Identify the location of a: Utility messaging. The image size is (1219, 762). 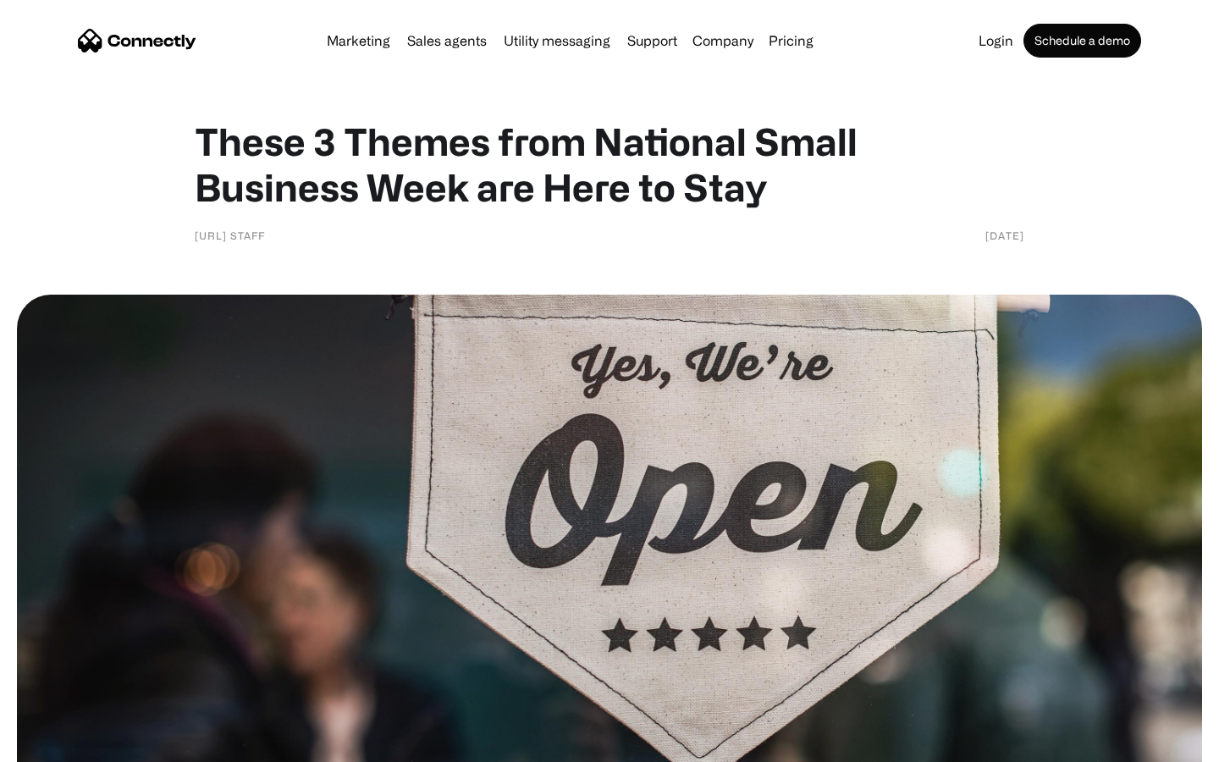
(557, 41).